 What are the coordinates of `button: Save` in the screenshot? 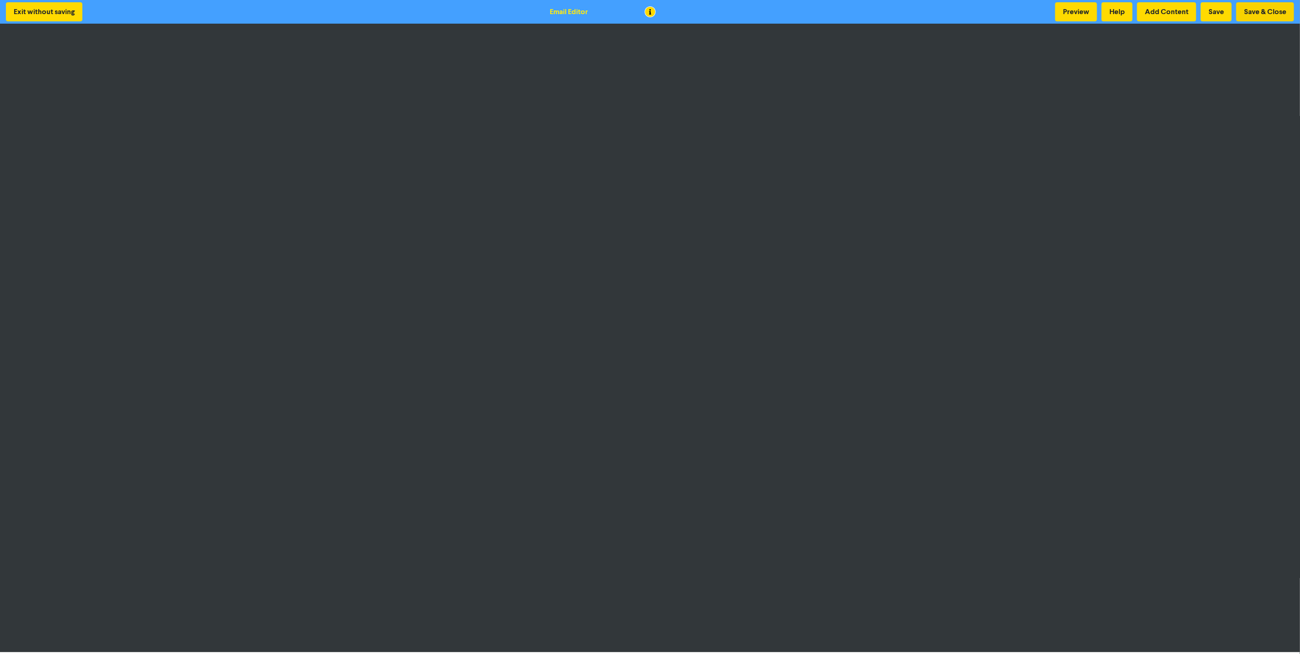 It's located at (1216, 12).